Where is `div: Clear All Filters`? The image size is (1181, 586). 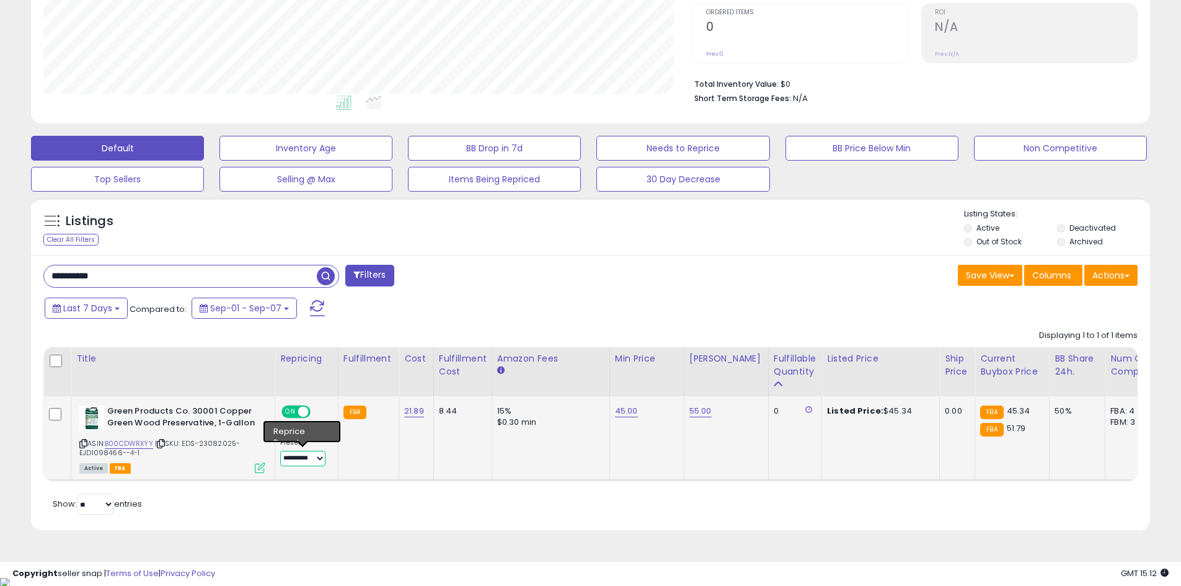 div: Clear All Filters is located at coordinates (71, 239).